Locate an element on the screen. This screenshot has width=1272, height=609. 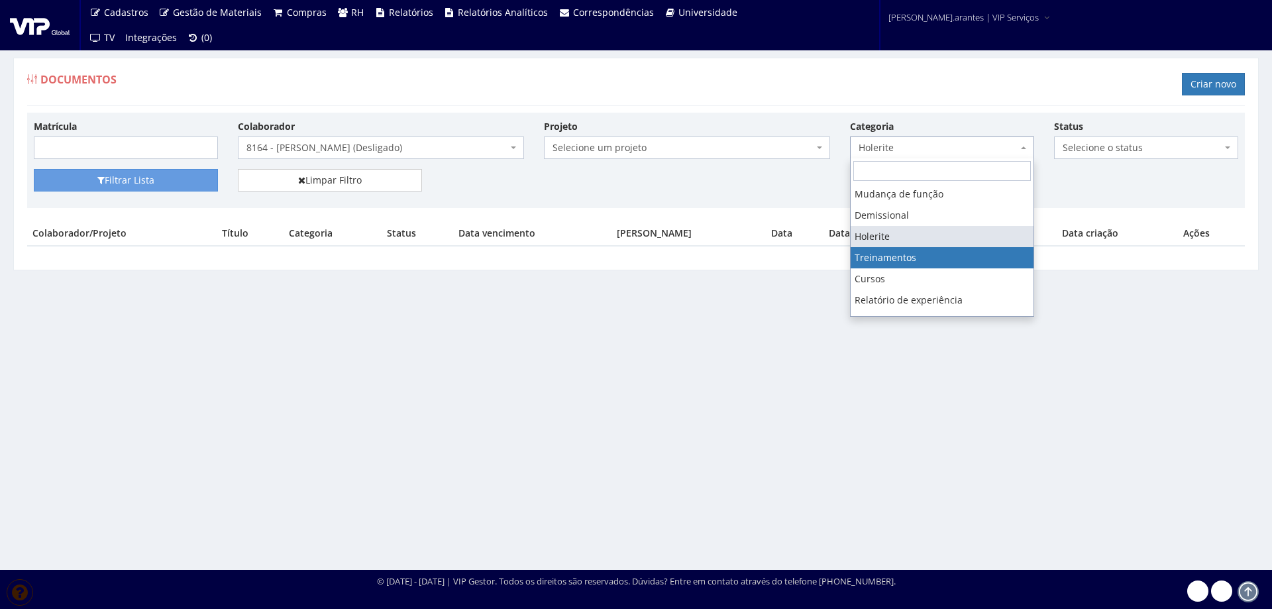
li: Relatório de experiência is located at coordinates (942, 300).